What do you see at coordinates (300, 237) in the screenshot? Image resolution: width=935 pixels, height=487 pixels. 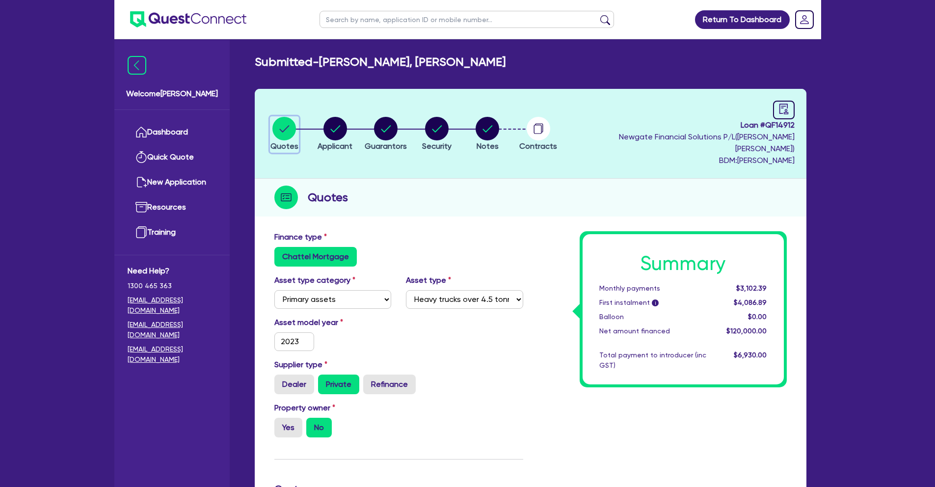 I see `label: Finance type` at bounding box center [300, 237].